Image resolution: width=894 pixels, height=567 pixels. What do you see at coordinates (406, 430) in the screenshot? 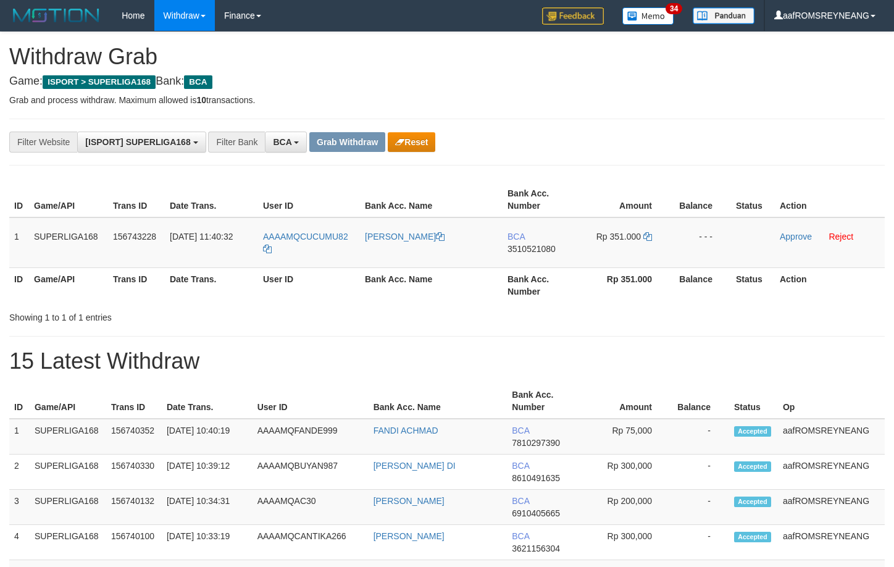
I see `a: FANDI ACHMAD` at bounding box center [406, 430].